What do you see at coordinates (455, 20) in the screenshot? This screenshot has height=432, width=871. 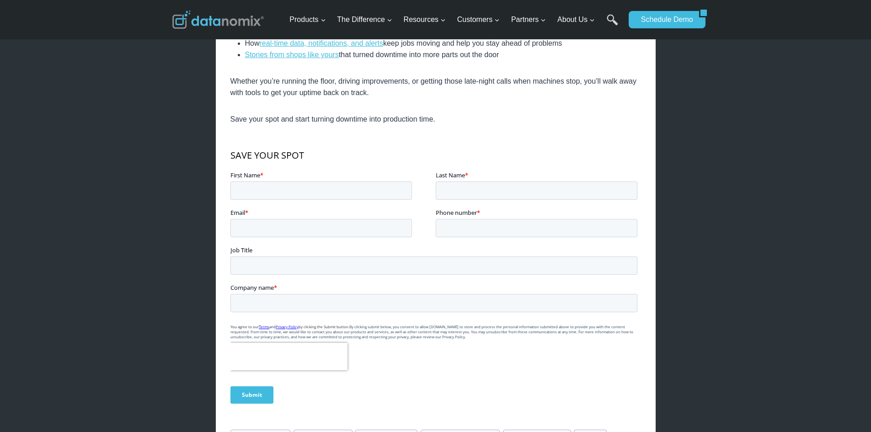 I see `nav: Primary Navigation` at bounding box center [455, 20].